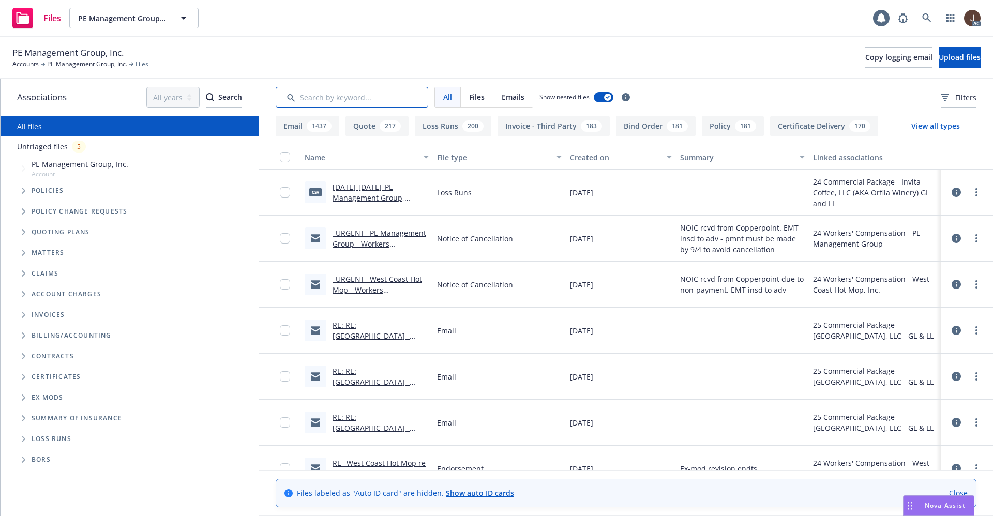  What do you see at coordinates (935, 126) in the screenshot?
I see `button: View all types` at bounding box center [935, 126].